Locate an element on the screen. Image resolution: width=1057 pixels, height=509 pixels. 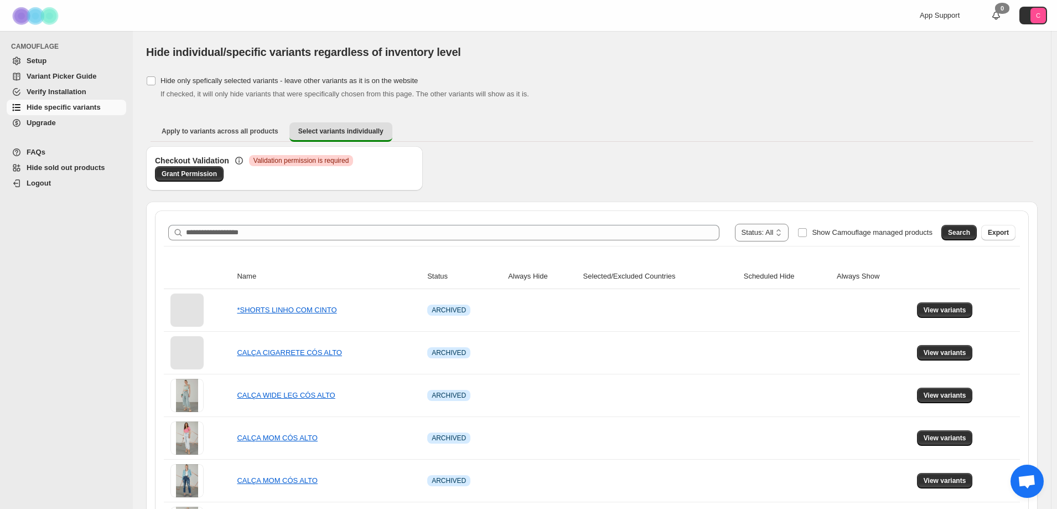
th: Status is located at coordinates (464, 276).